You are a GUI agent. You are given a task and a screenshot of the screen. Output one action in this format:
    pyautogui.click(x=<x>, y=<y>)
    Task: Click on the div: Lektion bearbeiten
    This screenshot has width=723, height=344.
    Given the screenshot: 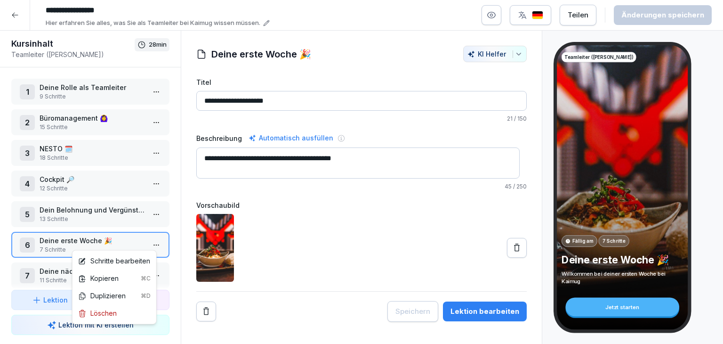 What is the action you would take?
    pyautogui.click(x=485, y=311)
    